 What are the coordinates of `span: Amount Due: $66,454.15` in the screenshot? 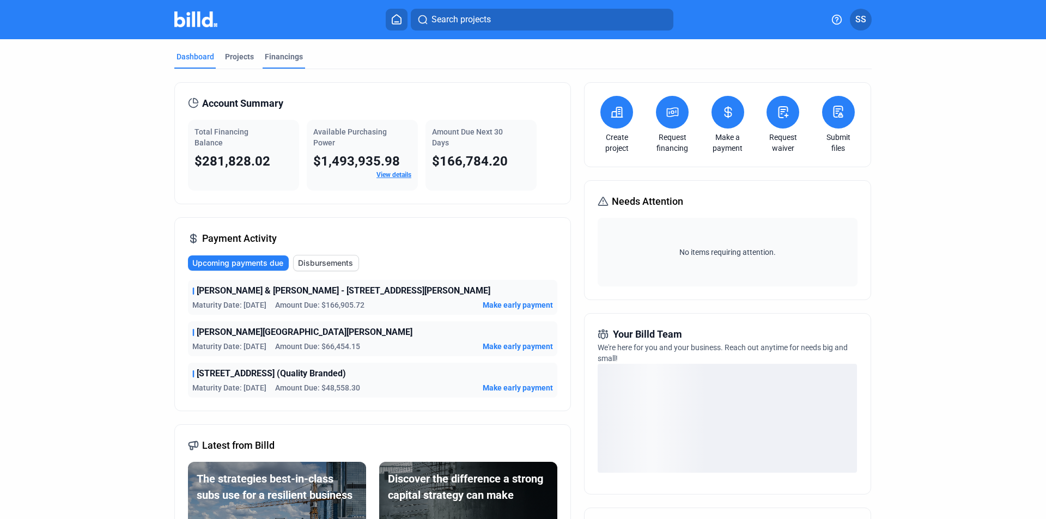 It's located at (318, 347).